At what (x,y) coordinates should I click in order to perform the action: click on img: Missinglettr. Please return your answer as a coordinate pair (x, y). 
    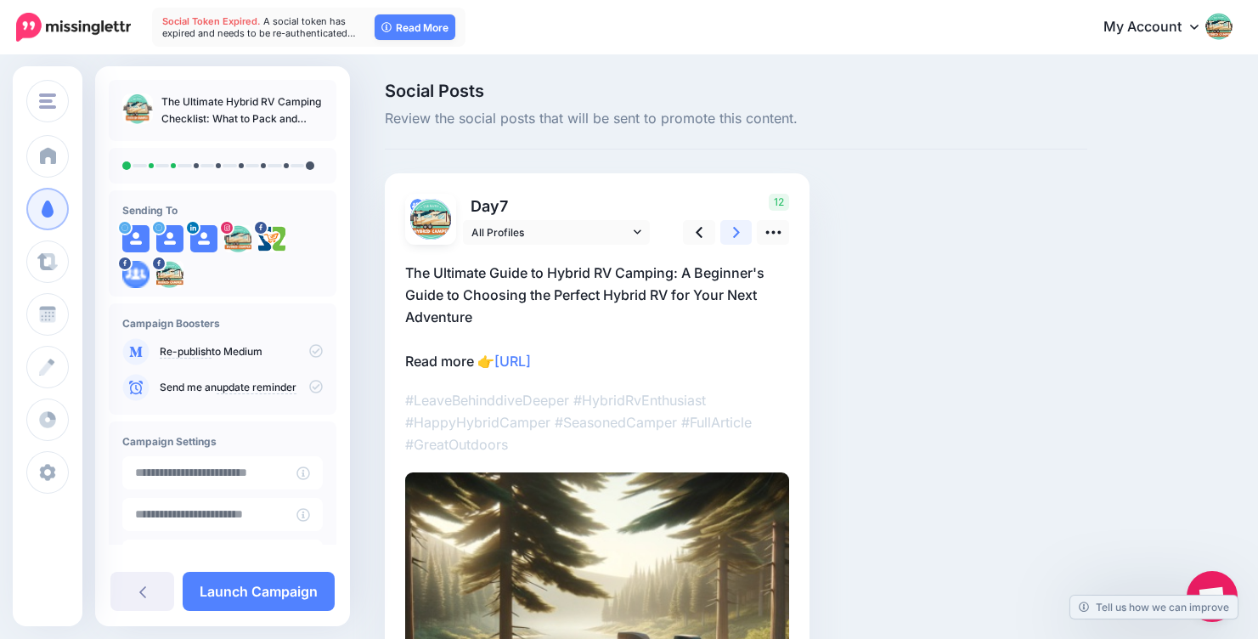
    Looking at the image, I should click on (73, 27).